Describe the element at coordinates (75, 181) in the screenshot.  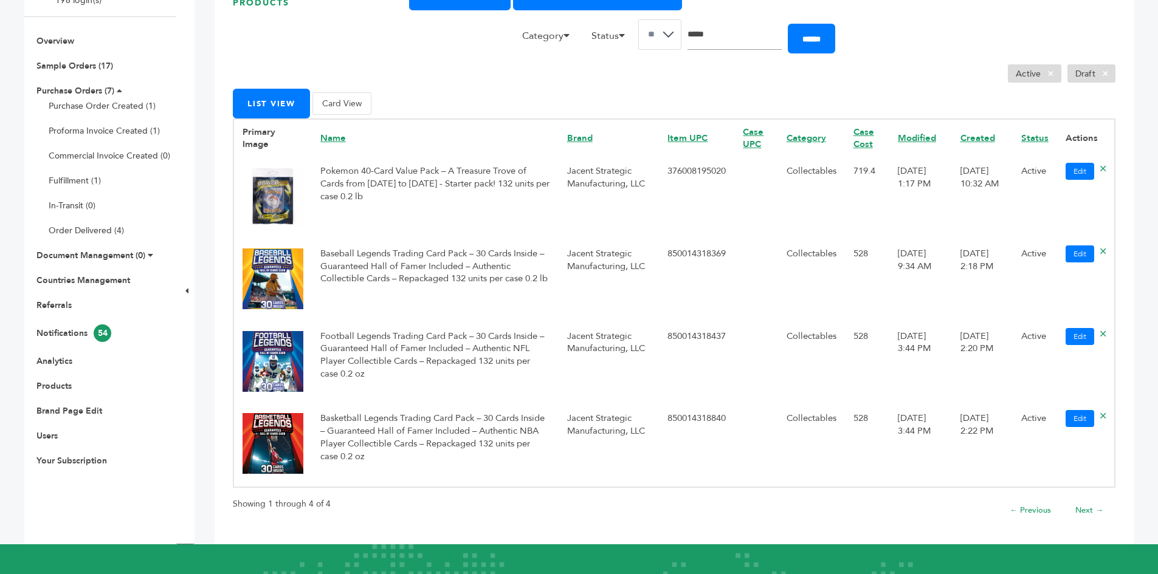
I see `a: Fulfillment (1)` at that location.